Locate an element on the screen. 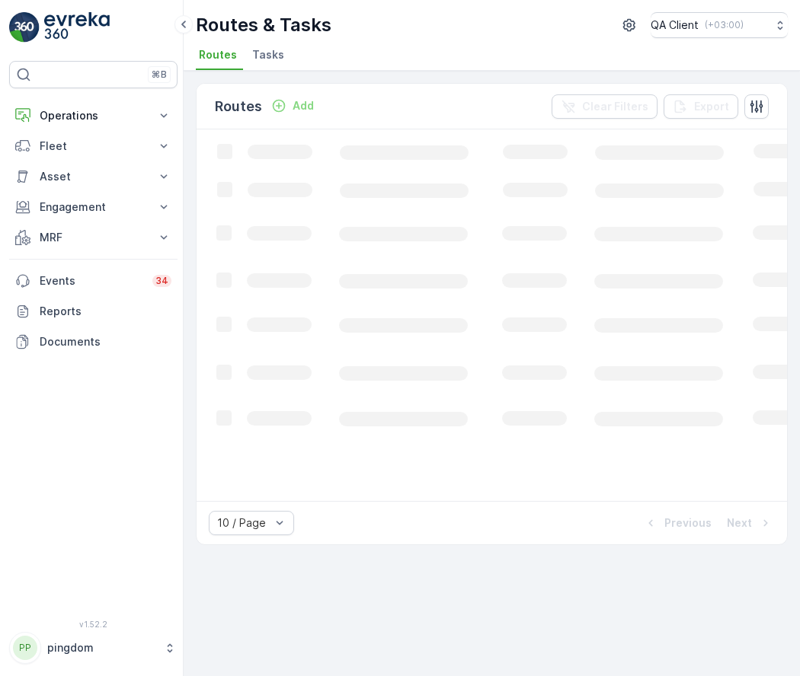 This screenshot has height=676, width=800. button: MRF is located at coordinates (93, 238).